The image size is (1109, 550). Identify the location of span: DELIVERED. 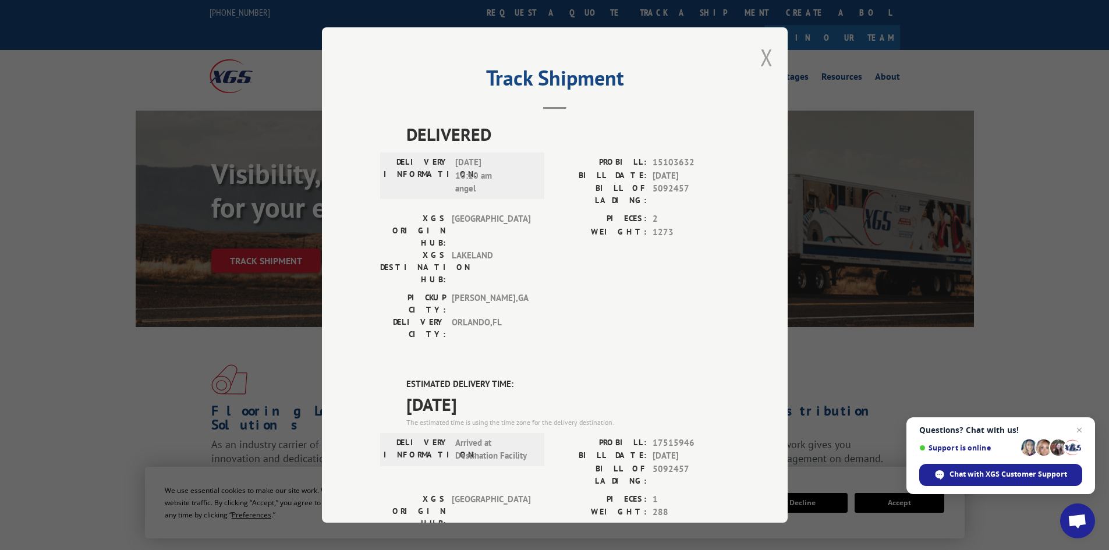
(567, 134).